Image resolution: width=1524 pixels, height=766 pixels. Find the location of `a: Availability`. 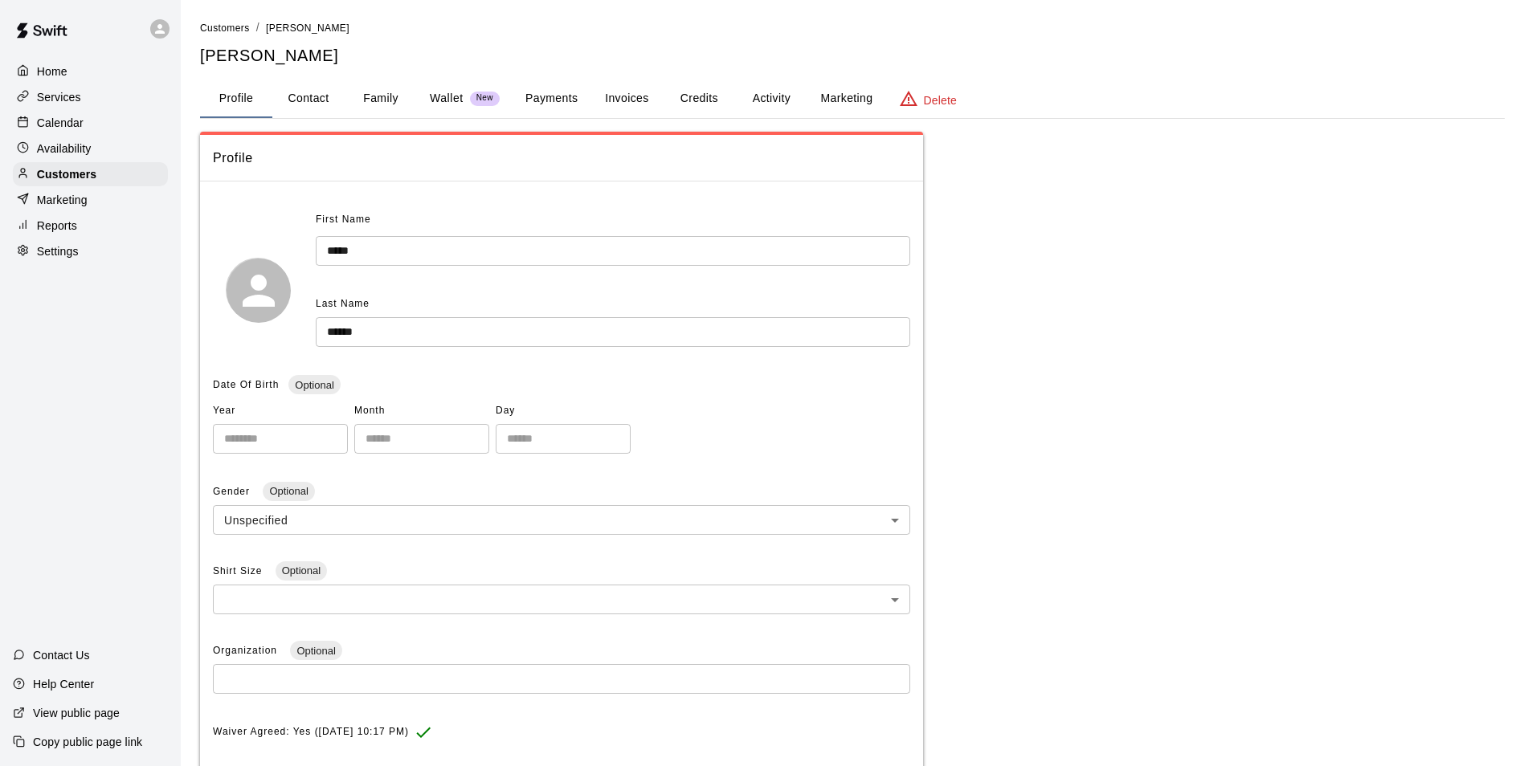

a: Availability is located at coordinates (90, 149).